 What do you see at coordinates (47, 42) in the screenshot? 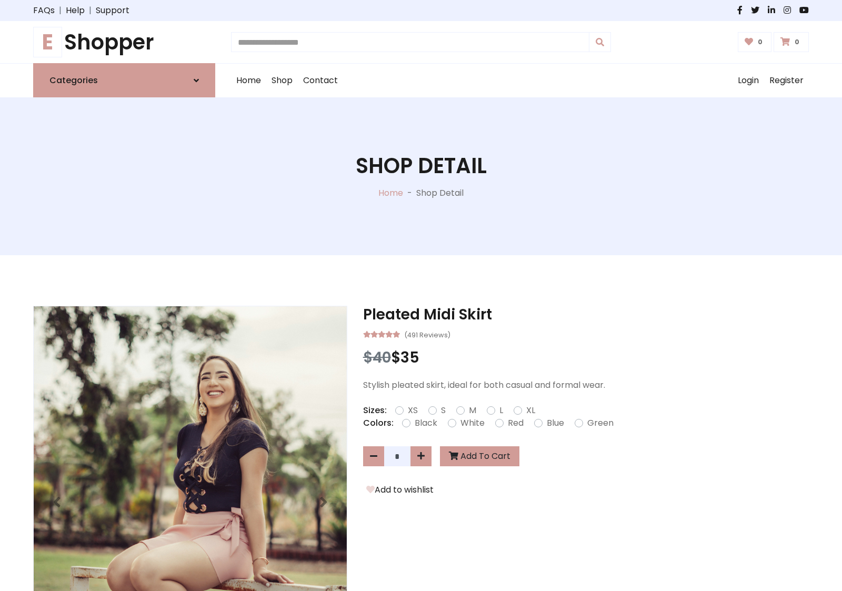
I see `span: E` at bounding box center [47, 42].